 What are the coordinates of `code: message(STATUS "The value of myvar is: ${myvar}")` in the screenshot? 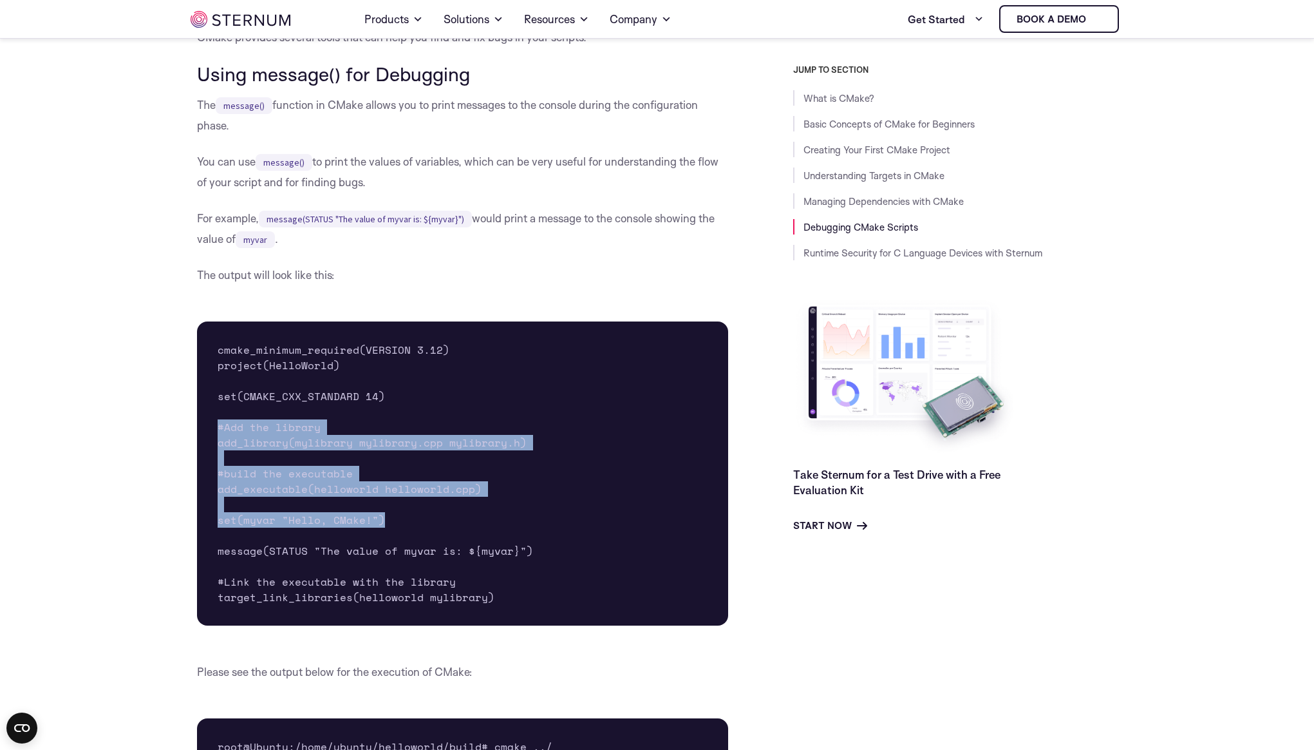 It's located at (365, 219).